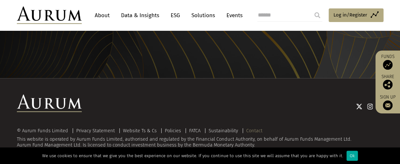 Image resolution: width=400 pixels, height=164 pixels. Describe the element at coordinates (102, 15) in the screenshot. I see `a: About` at that location.